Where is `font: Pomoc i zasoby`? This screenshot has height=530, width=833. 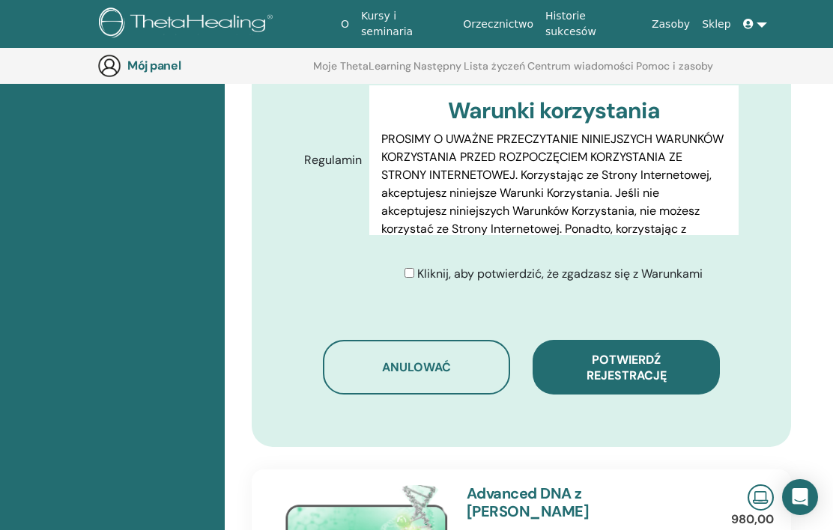 font: Pomoc i zasoby is located at coordinates (674, 66).